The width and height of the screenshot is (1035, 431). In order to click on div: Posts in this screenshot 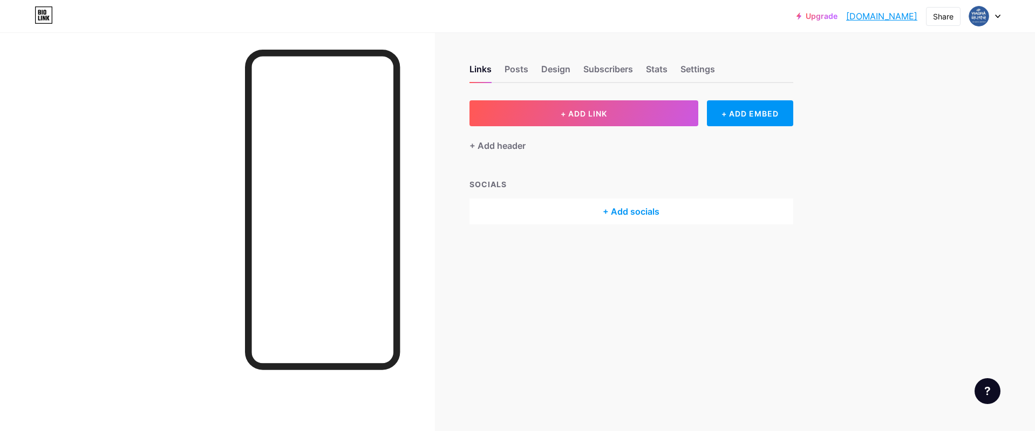, I will do `click(517, 72)`.